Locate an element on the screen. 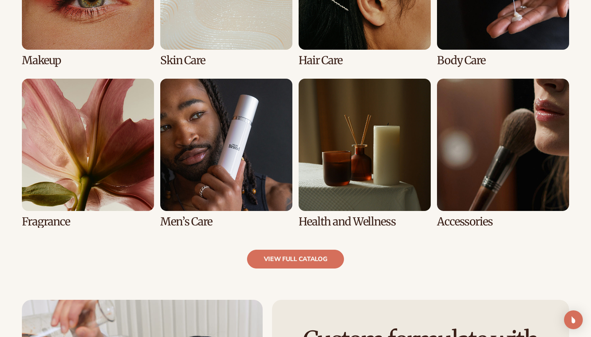 This screenshot has height=337, width=591. a: view full catalog is located at coordinates (296, 259).